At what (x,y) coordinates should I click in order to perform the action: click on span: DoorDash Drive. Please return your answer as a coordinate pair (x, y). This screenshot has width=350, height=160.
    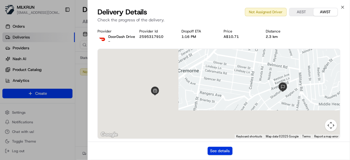
    Looking at the image, I should click on (122, 37).